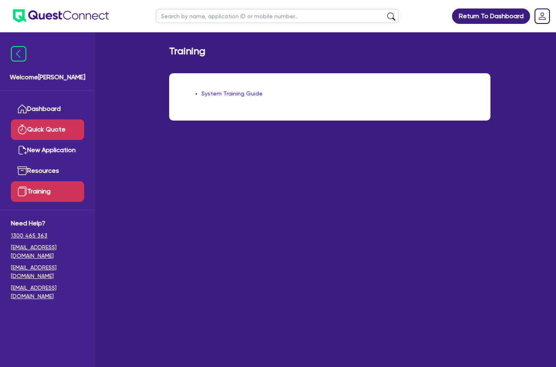 Image resolution: width=556 pixels, height=367 pixels. Describe the element at coordinates (22, 192) in the screenshot. I see `img: training` at that location.